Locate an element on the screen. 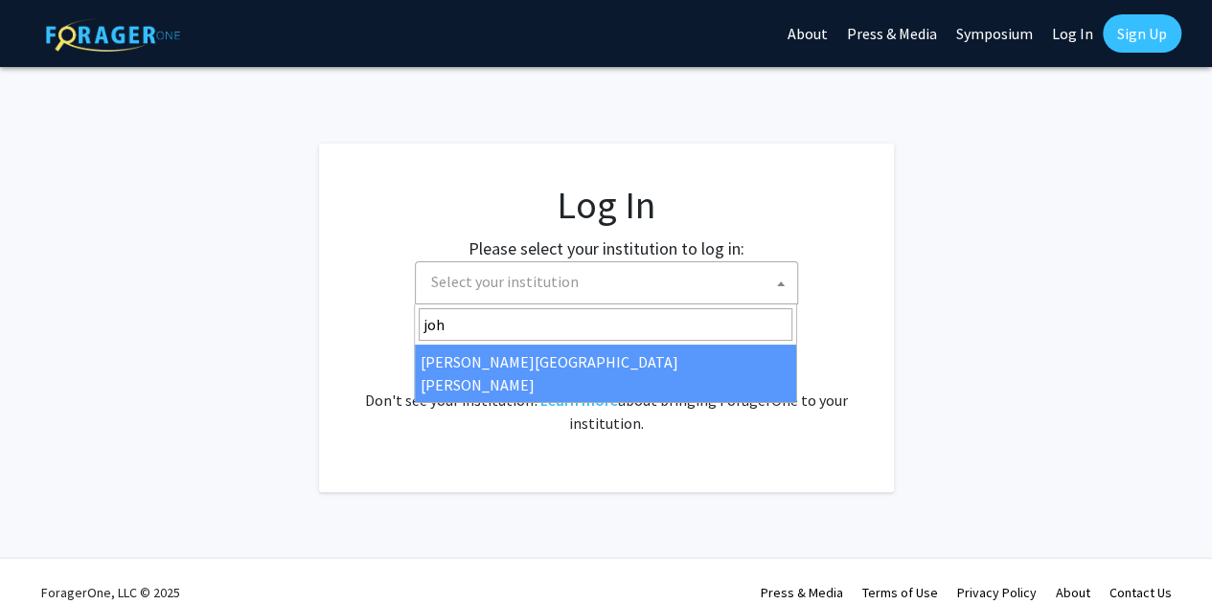 This screenshot has width=1212, height=604. input: Search is located at coordinates (605, 325).